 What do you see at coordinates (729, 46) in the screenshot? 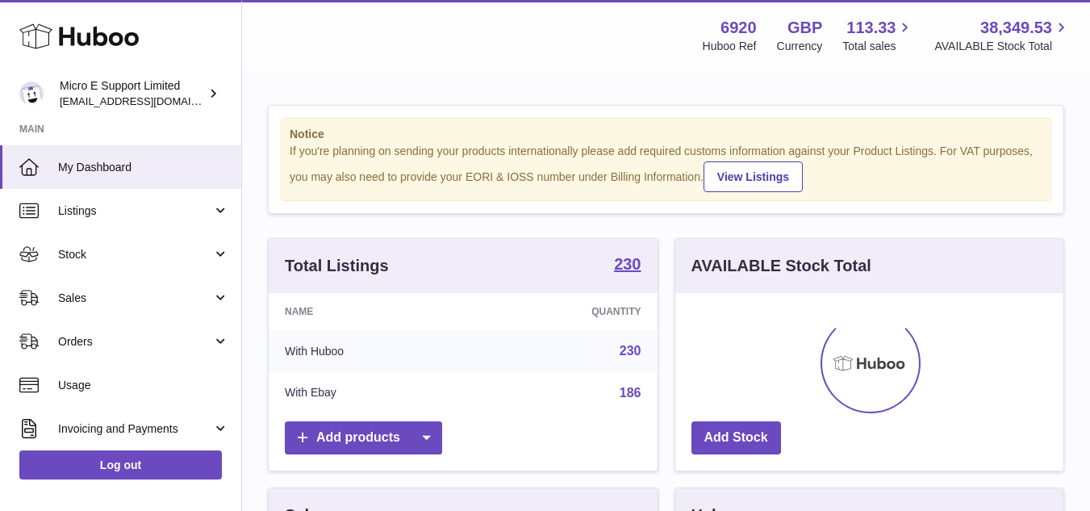
I see `div: Huboo Ref` at bounding box center [729, 46].